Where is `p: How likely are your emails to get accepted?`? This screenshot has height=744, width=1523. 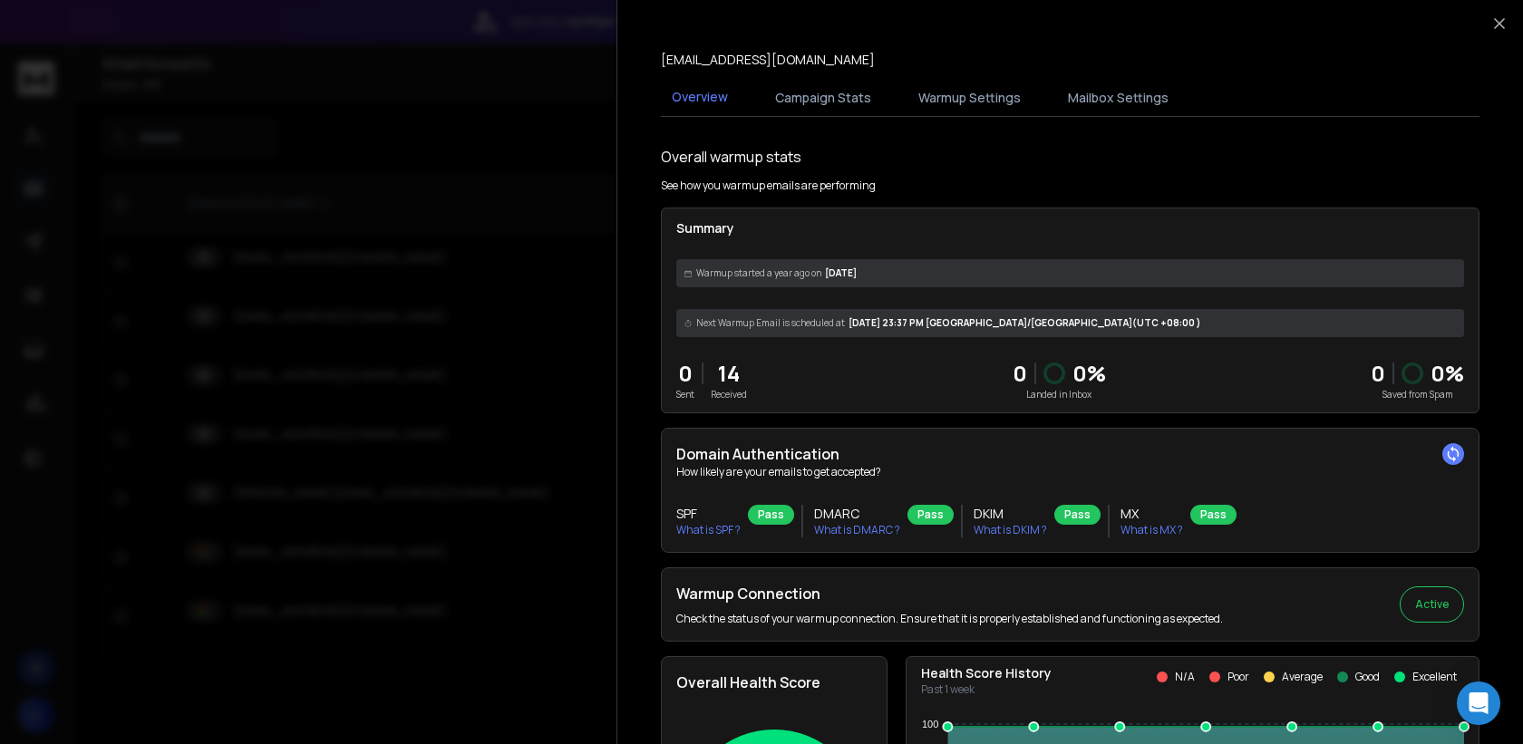
p: How likely are your emails to get accepted? is located at coordinates (1070, 472).